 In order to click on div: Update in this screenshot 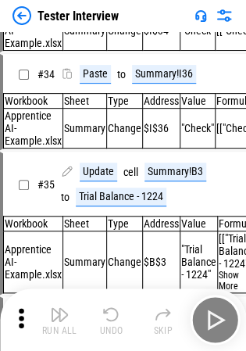, I will do `click(98, 172)`.